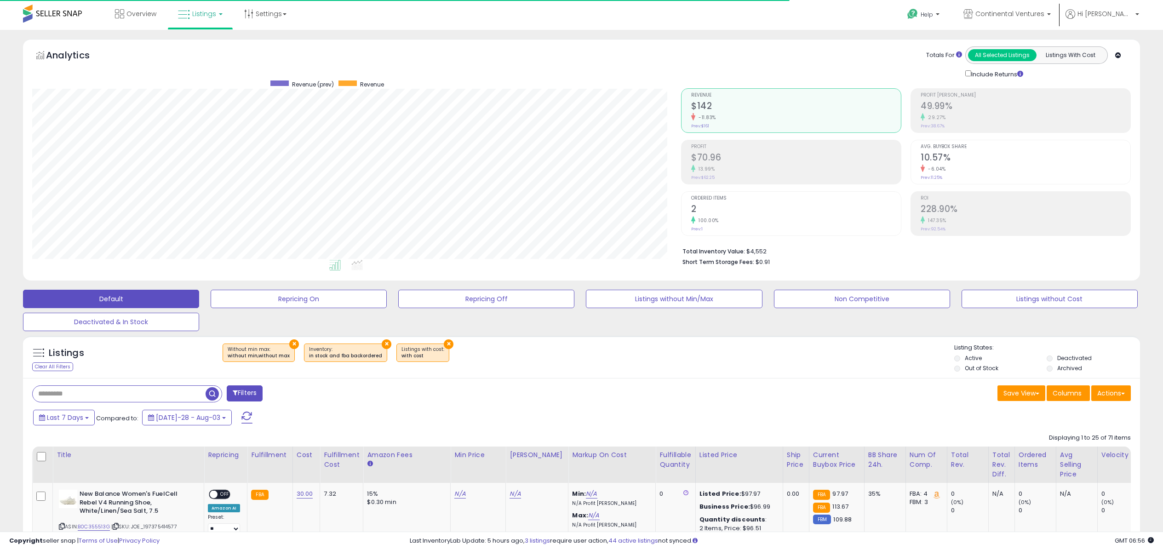  What do you see at coordinates (26, 540) in the screenshot?
I see `strong: Copyright` at bounding box center [26, 540].